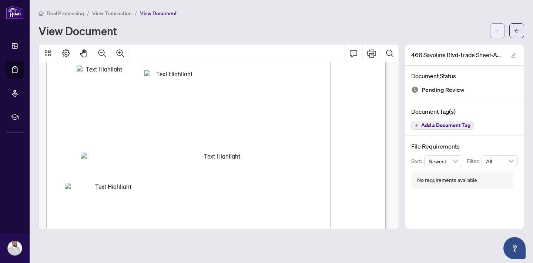 Image resolution: width=533 pixels, height=263 pixels. What do you see at coordinates (458, 55) in the screenshot?
I see `span: 466 Savoline Blvd-Trade Sheet-Abdulkareem to Review.pdf` at bounding box center [458, 55].